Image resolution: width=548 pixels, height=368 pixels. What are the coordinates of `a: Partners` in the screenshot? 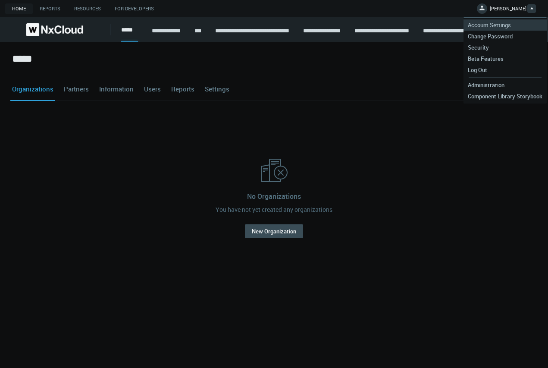 It's located at (76, 89).